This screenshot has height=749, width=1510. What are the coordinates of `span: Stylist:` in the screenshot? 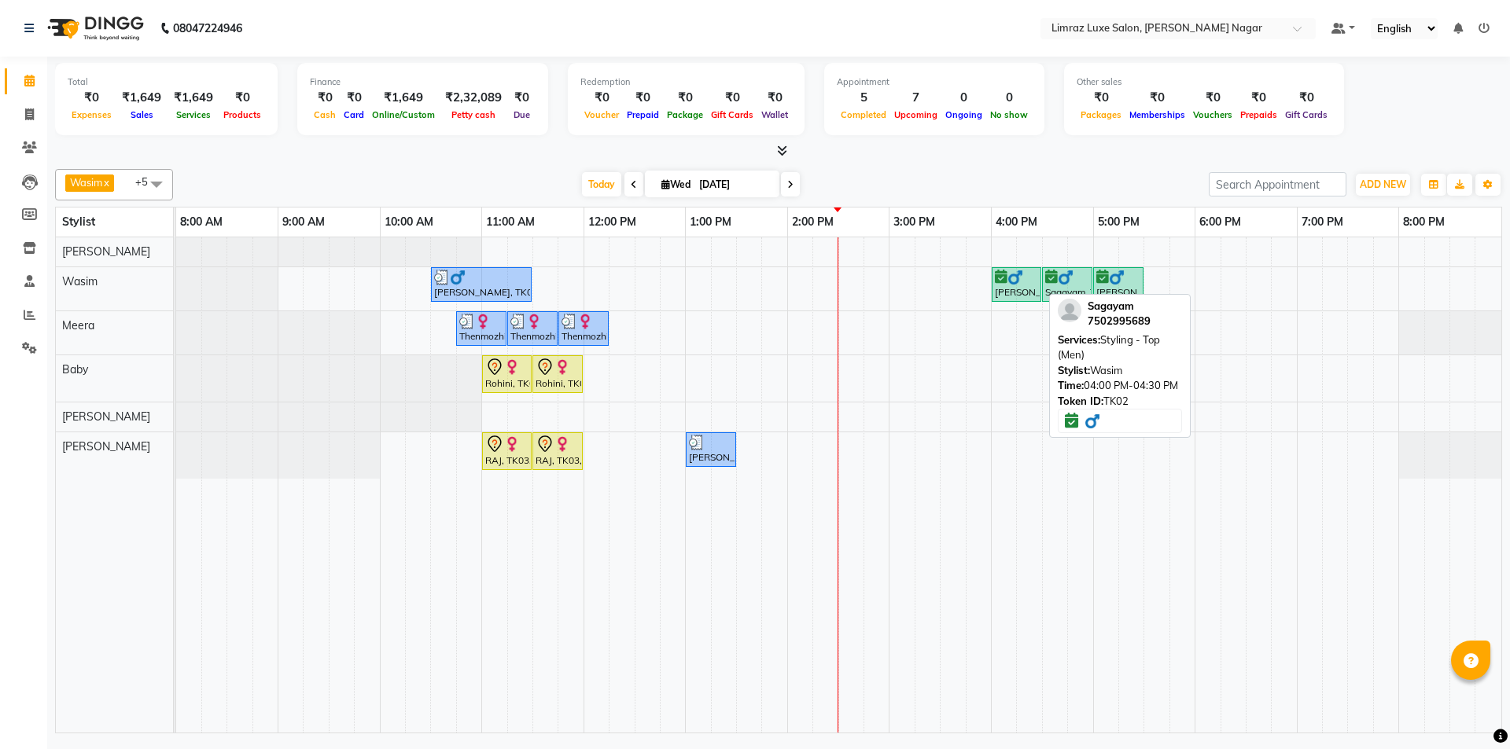 It's located at (1073, 370).